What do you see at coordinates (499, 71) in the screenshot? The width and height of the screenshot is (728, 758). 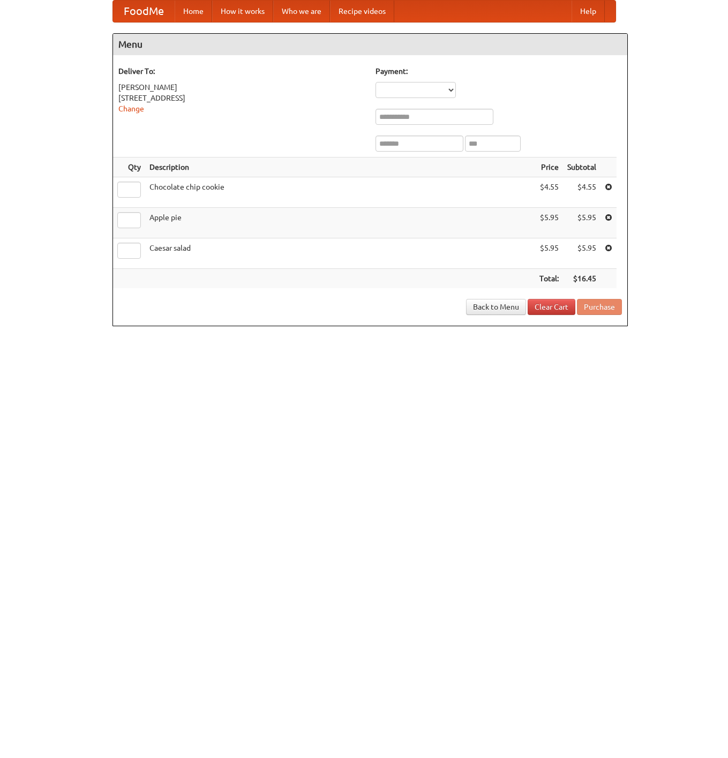 I see `h5: Payment:` at bounding box center [499, 71].